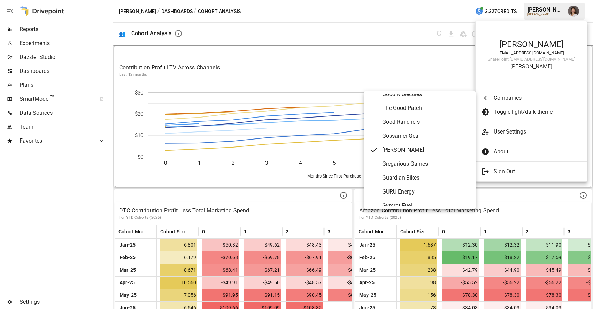  What do you see at coordinates (538, 132) in the screenshot?
I see `span: User Settings` at bounding box center [538, 132].